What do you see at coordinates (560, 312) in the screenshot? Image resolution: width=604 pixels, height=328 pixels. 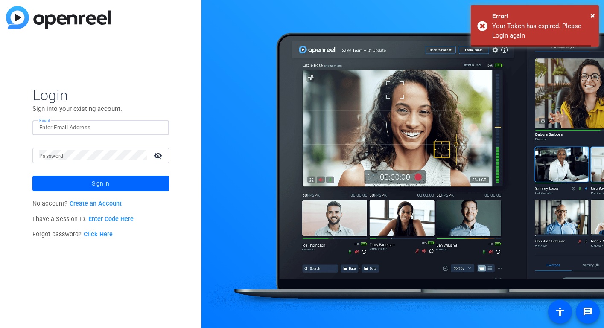 I see `mat-icon: accessibility` at bounding box center [560, 312].